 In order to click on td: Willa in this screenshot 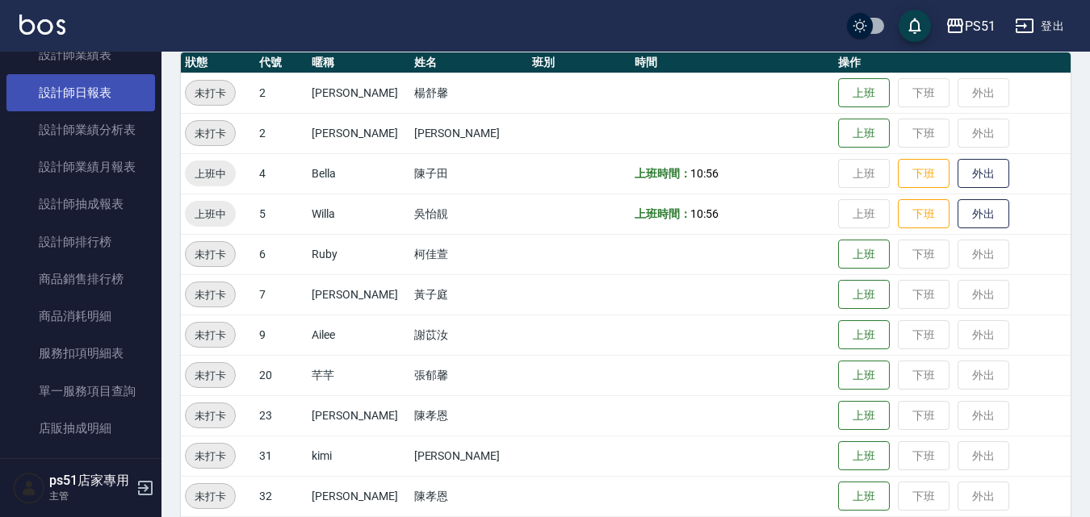, I will do `click(358, 214)`.